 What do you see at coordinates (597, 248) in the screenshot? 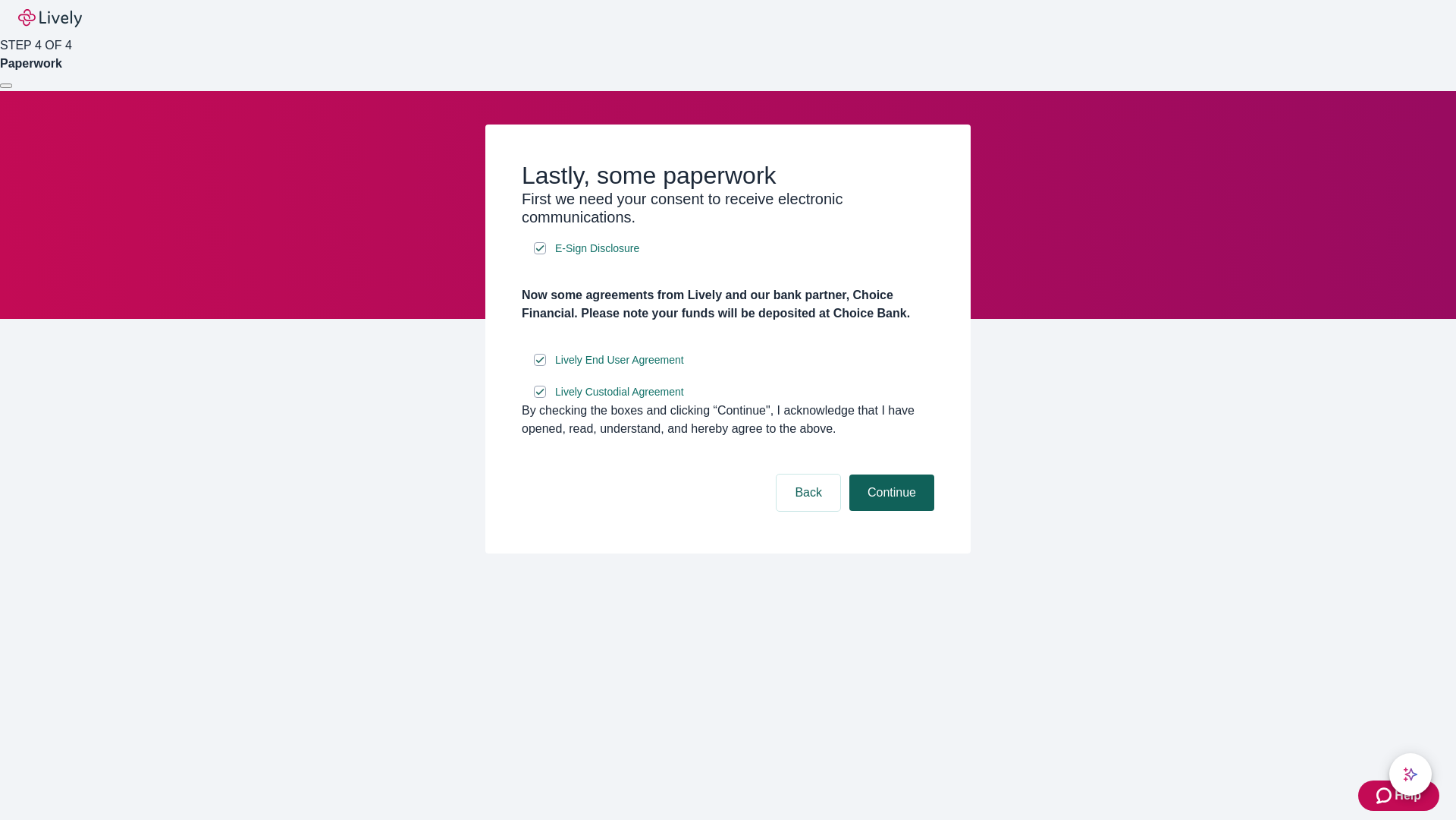
I see `span: E-Sign Disclosure` at bounding box center [597, 248].